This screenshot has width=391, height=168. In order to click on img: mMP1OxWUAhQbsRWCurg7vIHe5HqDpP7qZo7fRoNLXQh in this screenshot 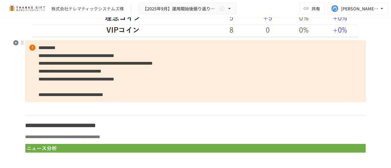, I will do `click(27, 9)`.